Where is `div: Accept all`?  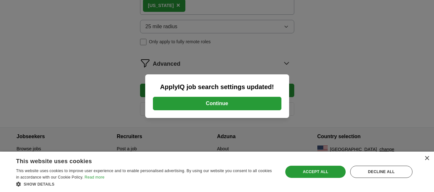
div: Accept all is located at coordinates (315, 172).